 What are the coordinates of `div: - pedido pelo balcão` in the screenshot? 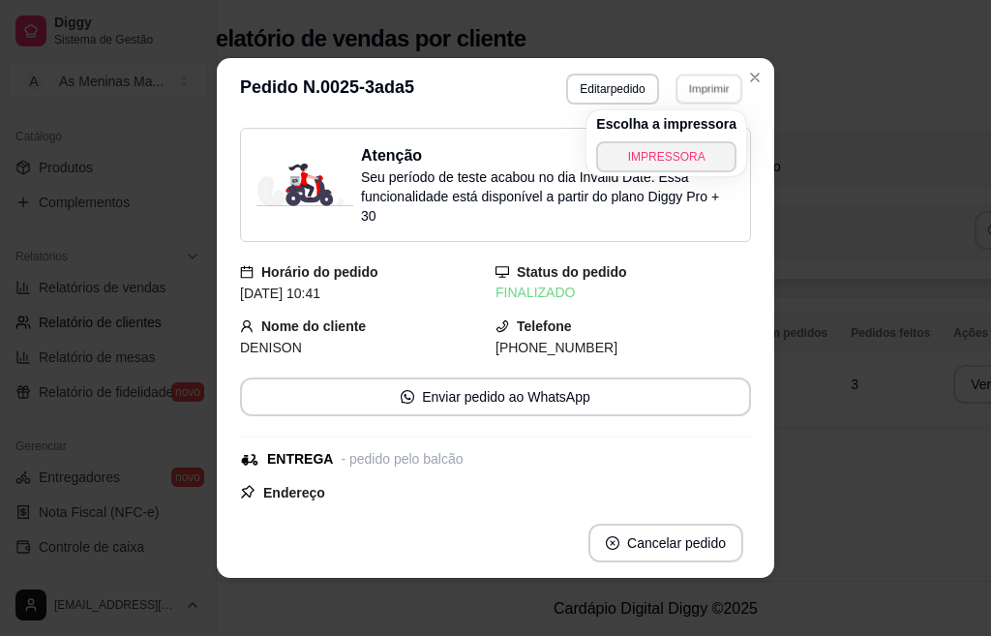 It's located at (402, 459).